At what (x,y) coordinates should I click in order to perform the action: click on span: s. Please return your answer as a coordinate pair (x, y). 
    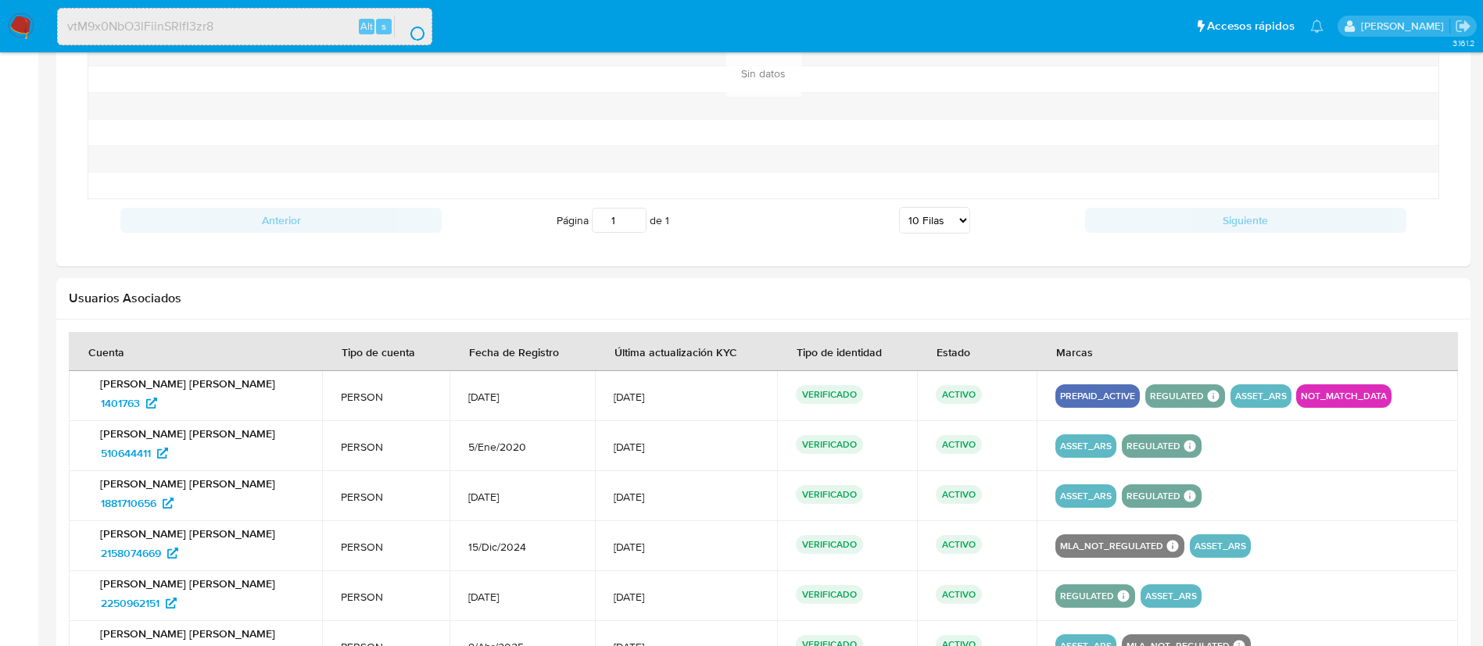
    Looking at the image, I should click on (384, 26).